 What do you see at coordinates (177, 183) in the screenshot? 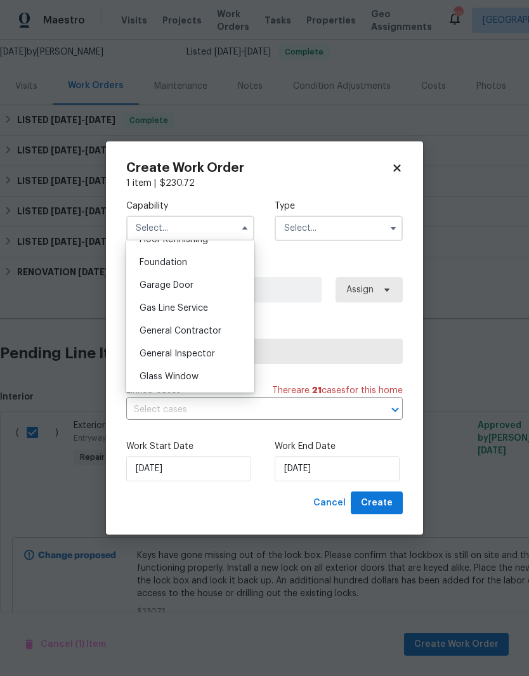
I see `span: $ 230.72` at bounding box center [177, 183].